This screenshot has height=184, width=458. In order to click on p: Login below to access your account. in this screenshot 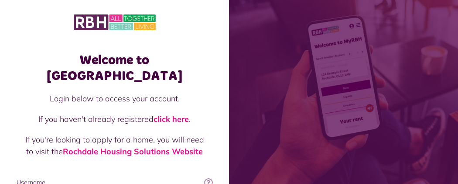, I will do `click(115, 98)`.